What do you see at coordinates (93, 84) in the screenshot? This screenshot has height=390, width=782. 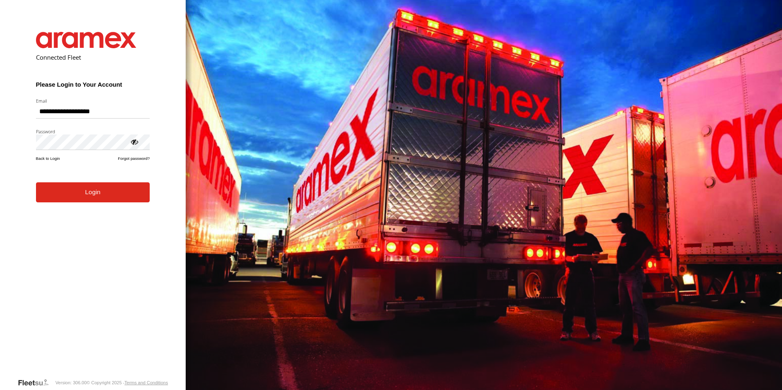 I see `h3: Please Login to Your Account` at bounding box center [93, 84].